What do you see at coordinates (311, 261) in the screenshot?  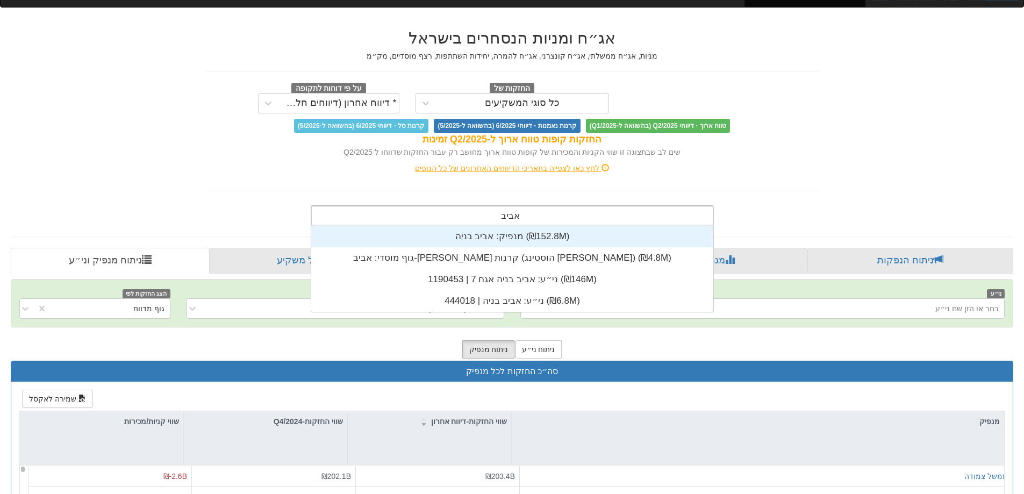 I see `a: פרופיל משקיע` at bounding box center [311, 261].